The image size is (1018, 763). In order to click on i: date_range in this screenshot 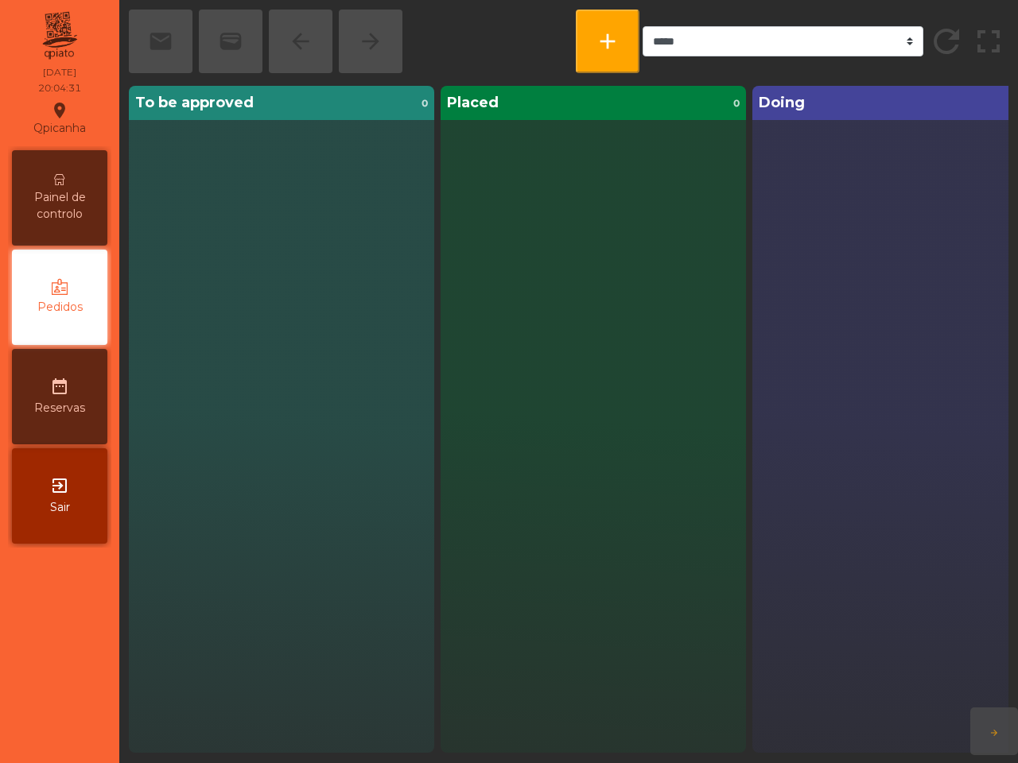, I will do `click(60, 386)`.